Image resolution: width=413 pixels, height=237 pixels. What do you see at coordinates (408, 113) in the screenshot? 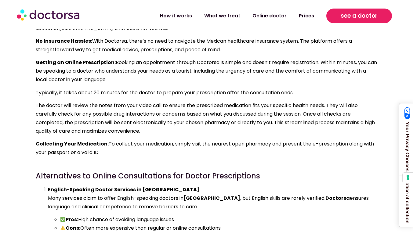
I see `img: California Consumer Privacy Act (CCPA) Opt-Out Icon` at bounding box center [408, 113].